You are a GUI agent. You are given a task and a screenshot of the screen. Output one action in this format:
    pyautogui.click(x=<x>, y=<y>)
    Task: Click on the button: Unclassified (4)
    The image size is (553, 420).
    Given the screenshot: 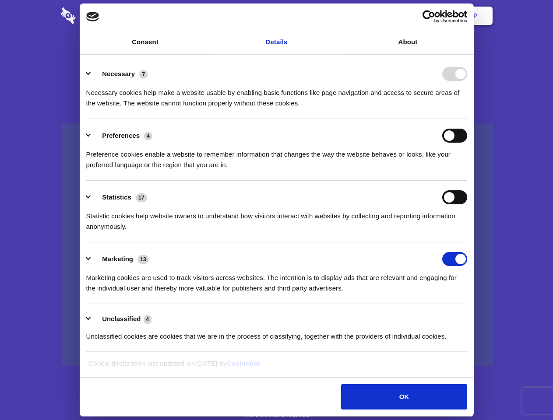 What is the action you would take?
    pyautogui.click(x=122, y=319)
    